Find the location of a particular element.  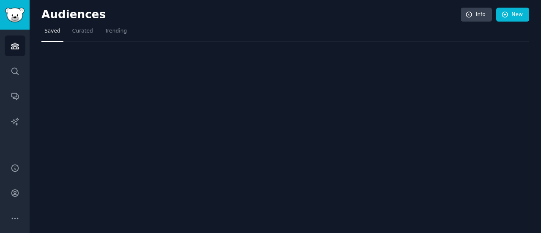

span: Curated is located at coordinates (82, 31).